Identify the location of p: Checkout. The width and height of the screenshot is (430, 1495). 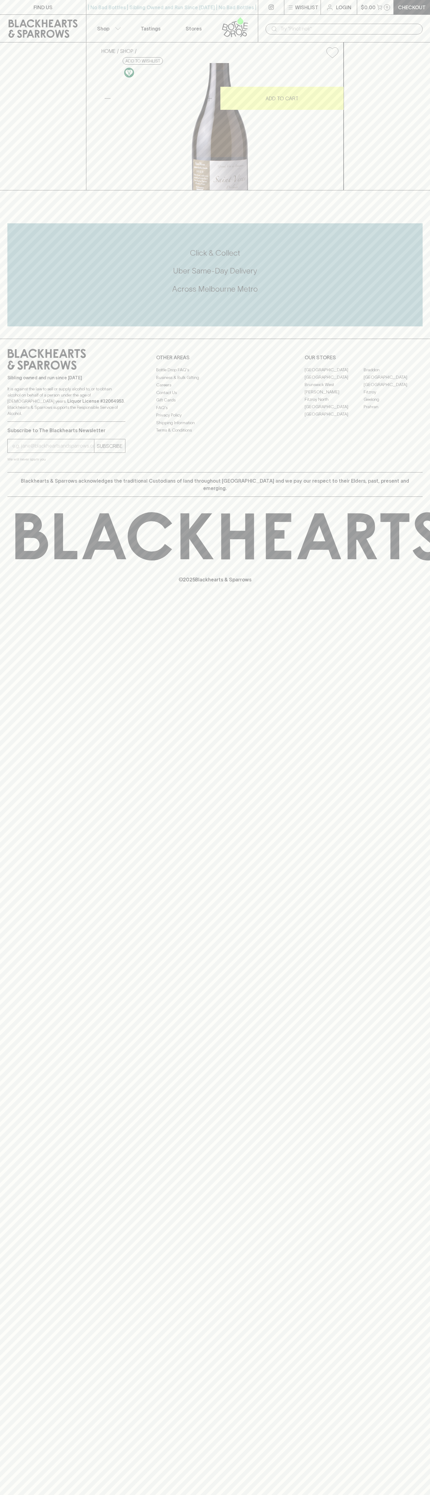
(412, 7).